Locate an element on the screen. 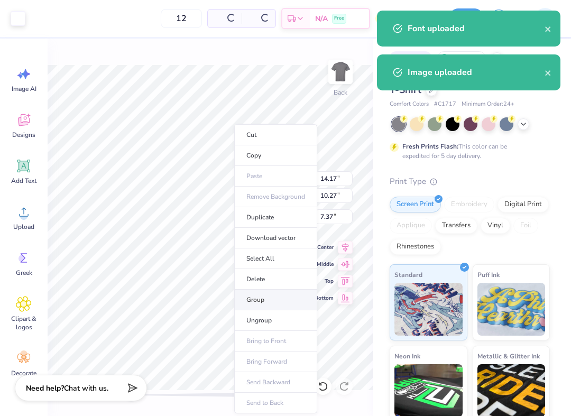  li: Download vector is located at coordinates (276, 238).